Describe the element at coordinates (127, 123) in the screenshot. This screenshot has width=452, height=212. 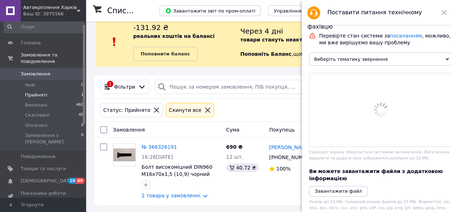
I see `div: Статус: Прийнято` at that location.